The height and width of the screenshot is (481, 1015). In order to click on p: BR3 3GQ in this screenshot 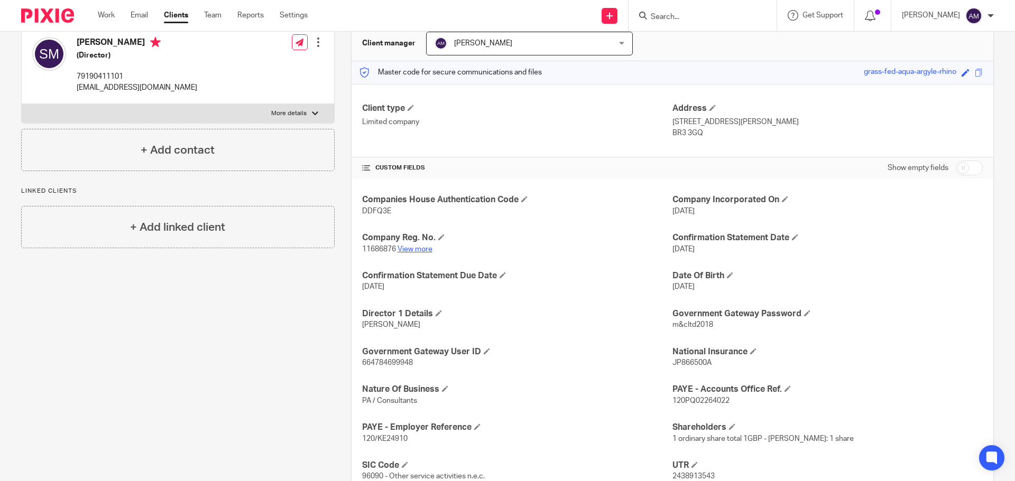, I will do `click(827, 133)`.